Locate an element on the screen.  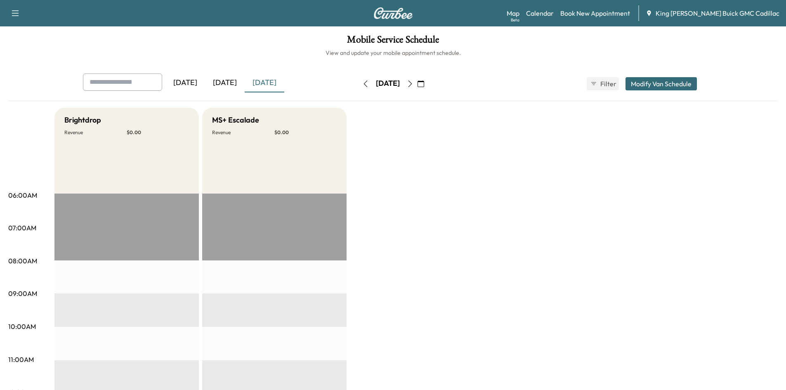
p: 10:00AM is located at coordinates (22, 326).